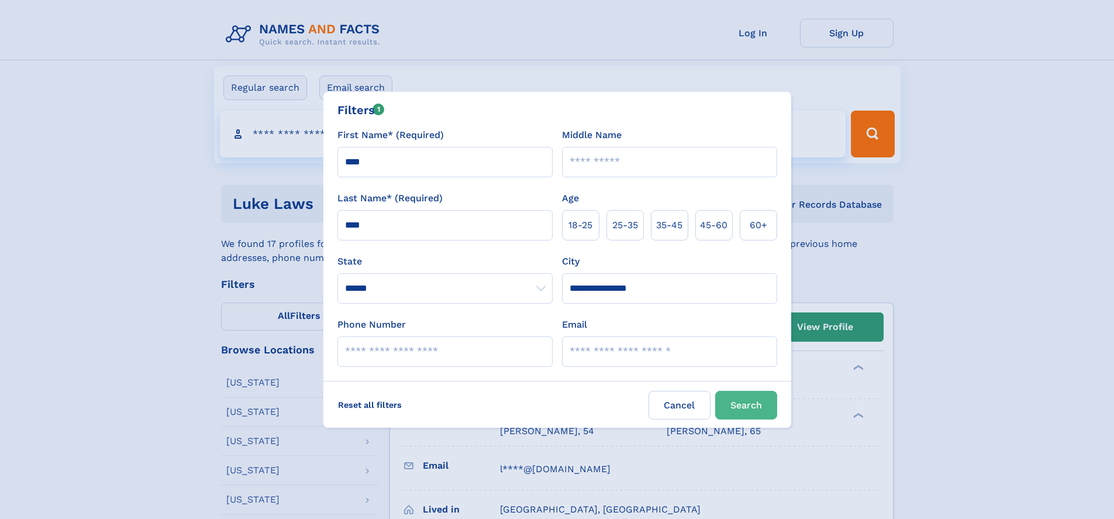  I want to click on span: 18‑25, so click(580, 225).